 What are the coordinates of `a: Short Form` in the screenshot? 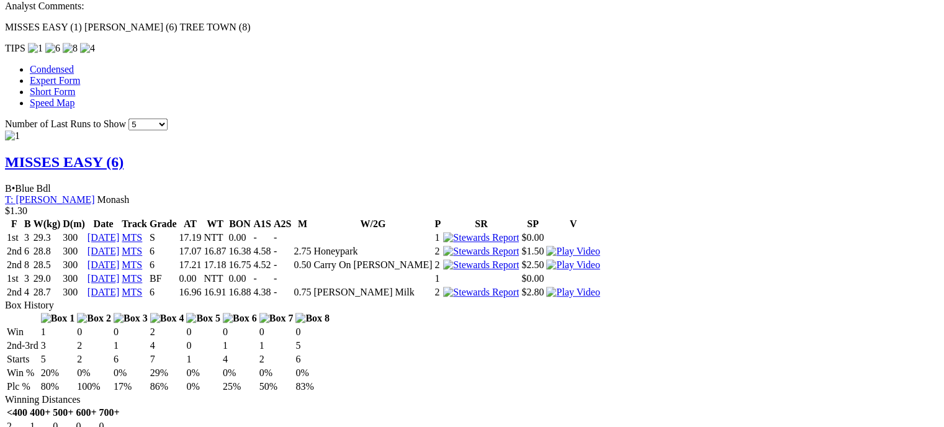 It's located at (52, 91).